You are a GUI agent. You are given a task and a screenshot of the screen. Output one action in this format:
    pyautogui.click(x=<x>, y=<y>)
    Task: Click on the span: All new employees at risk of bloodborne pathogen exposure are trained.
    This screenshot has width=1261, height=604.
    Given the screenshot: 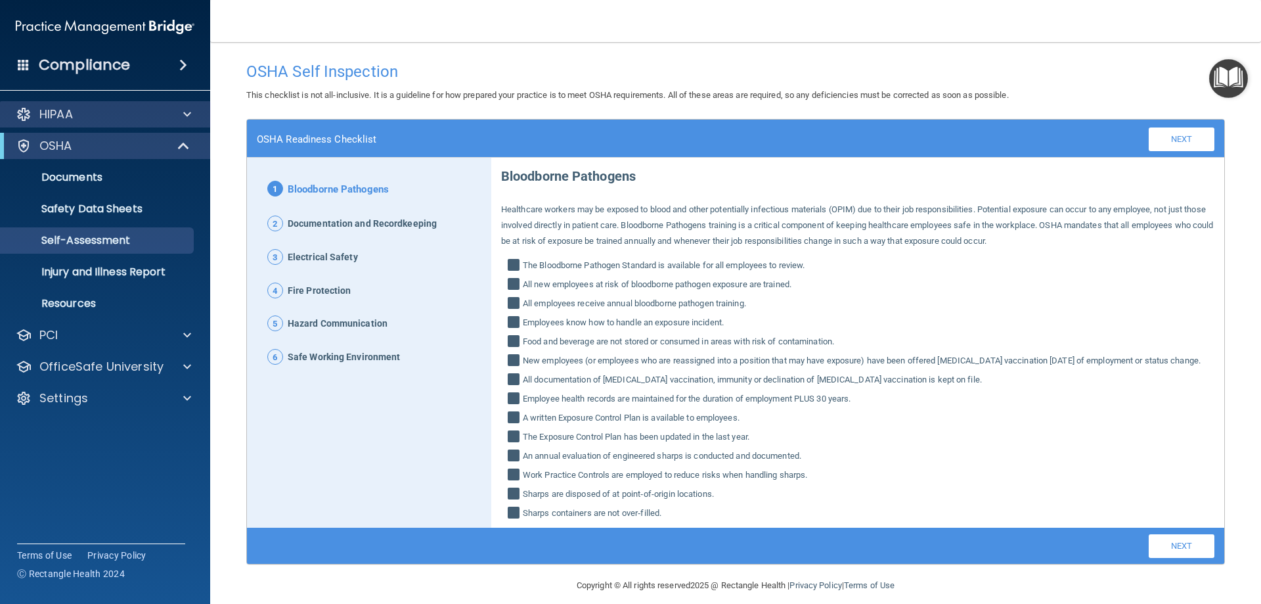 What is the action you would take?
    pyautogui.click(x=657, y=284)
    